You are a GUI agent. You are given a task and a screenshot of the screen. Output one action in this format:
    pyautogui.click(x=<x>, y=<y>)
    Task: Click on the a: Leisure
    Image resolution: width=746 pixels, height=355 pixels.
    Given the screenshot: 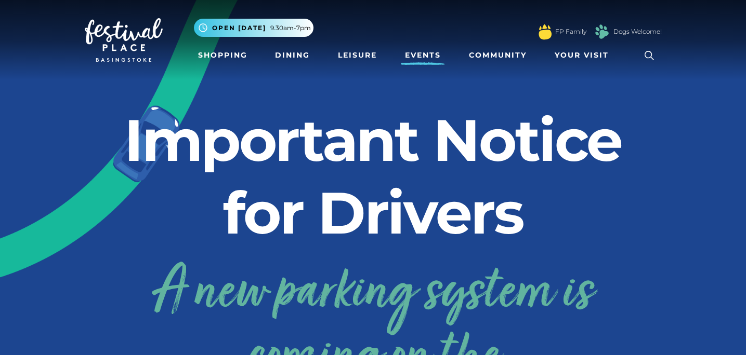 What is the action you would take?
    pyautogui.click(x=357, y=55)
    